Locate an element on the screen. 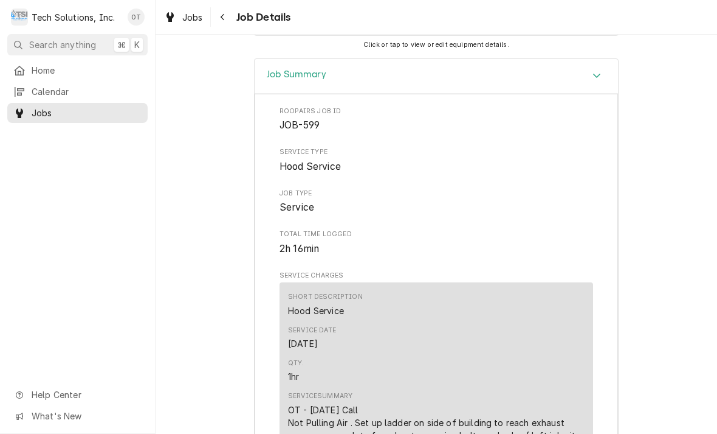  span: Search anything is located at coordinates (63, 44).